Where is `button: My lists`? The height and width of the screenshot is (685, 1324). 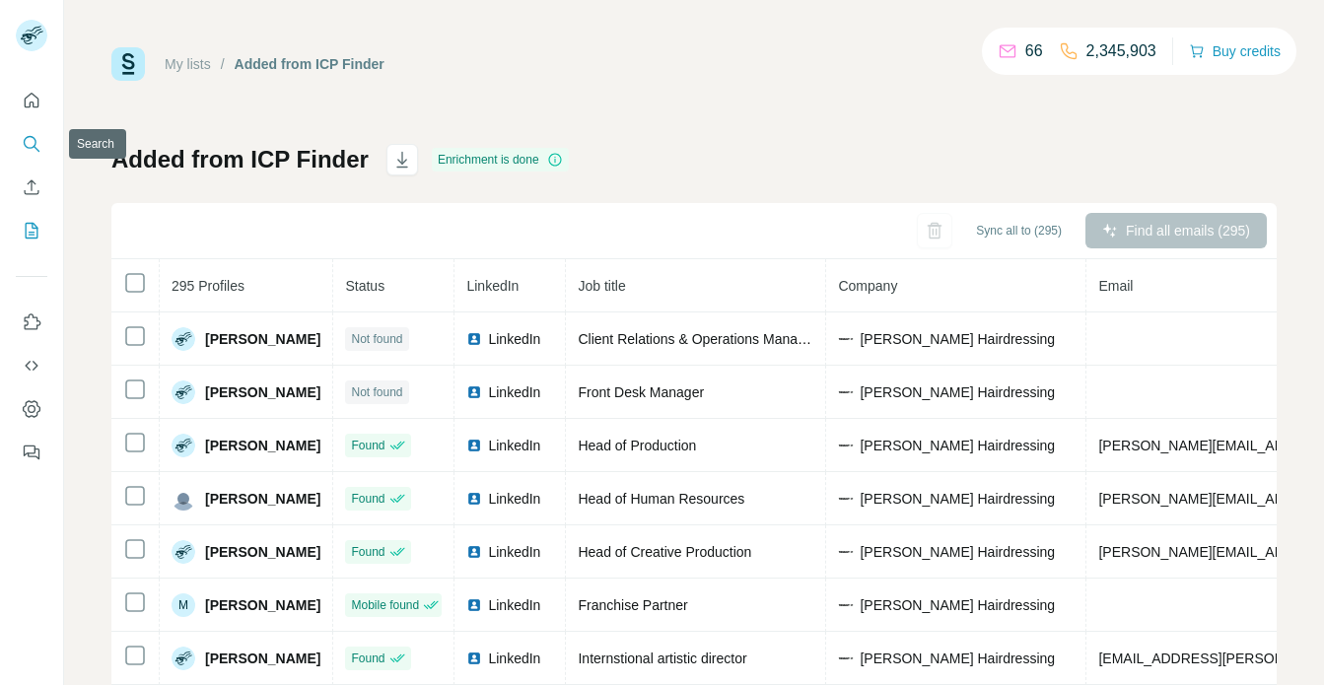
button: My lists is located at coordinates (32, 231).